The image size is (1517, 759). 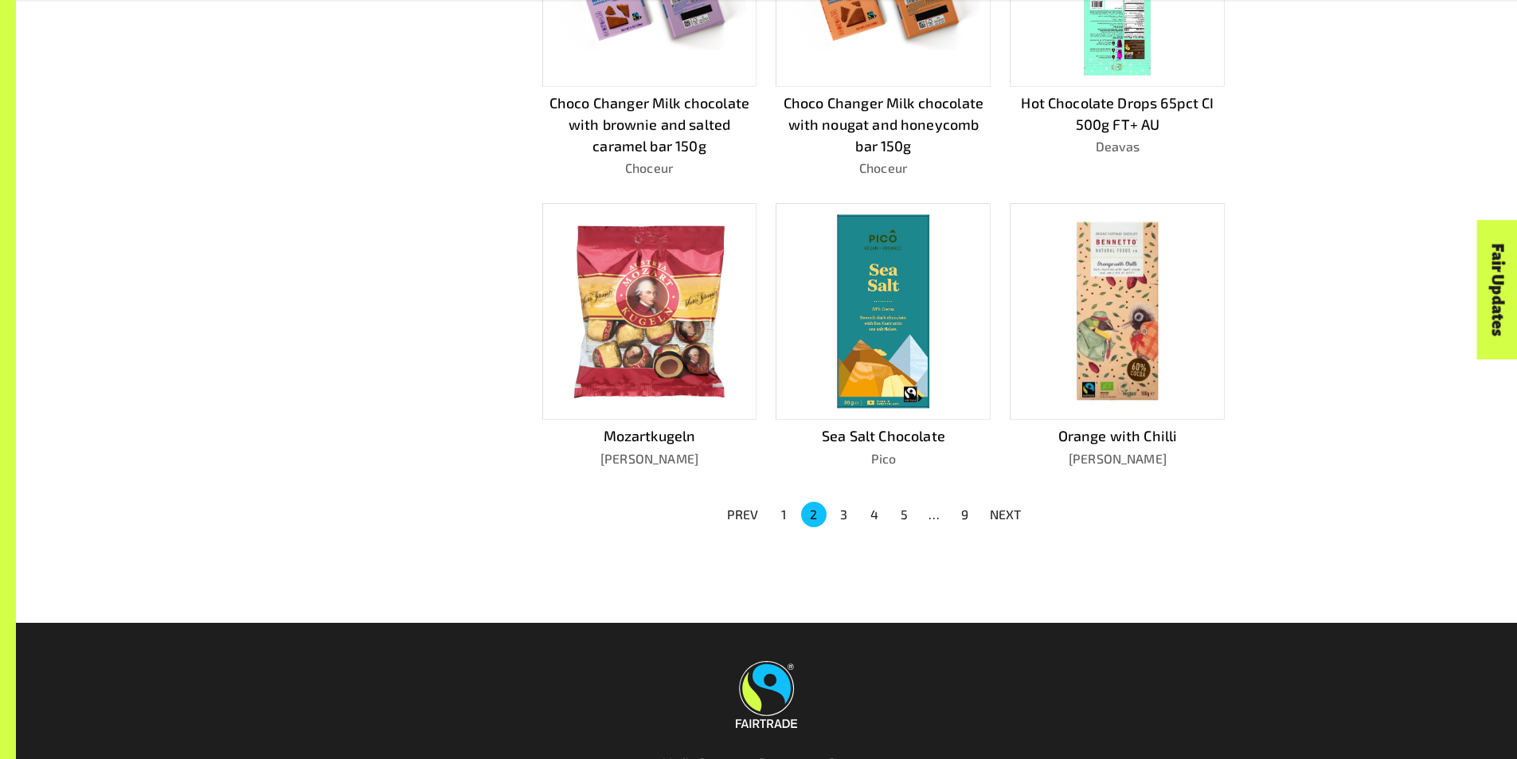 I want to click on p: Choco Changer Milk chocolate with nougat and honeycomb bar 150g, so click(x=883, y=124).